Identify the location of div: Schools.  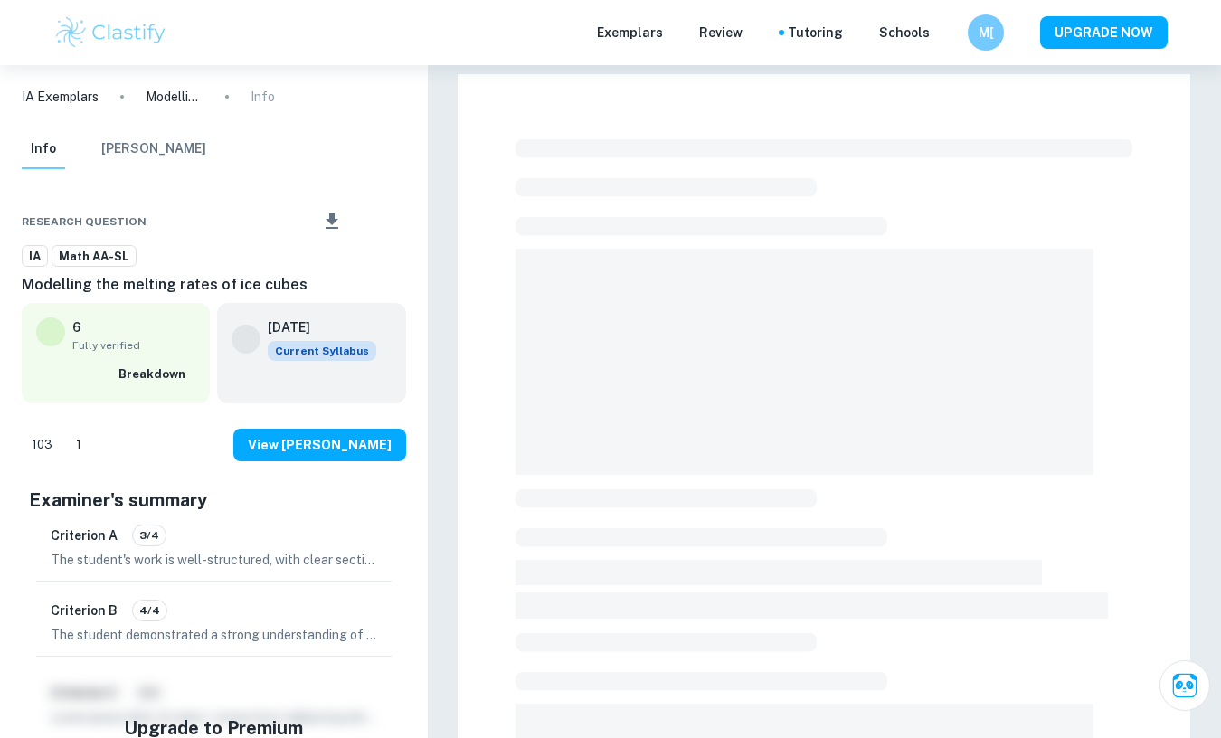
(905, 33).